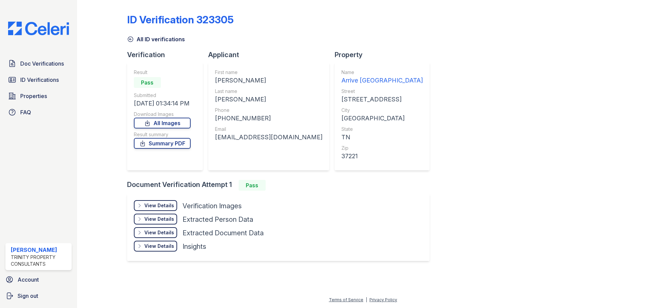 Image resolution: width=649 pixels, height=308 pixels. What do you see at coordinates (168, 55) in the screenshot?
I see `div: Verification` at bounding box center [168, 55].